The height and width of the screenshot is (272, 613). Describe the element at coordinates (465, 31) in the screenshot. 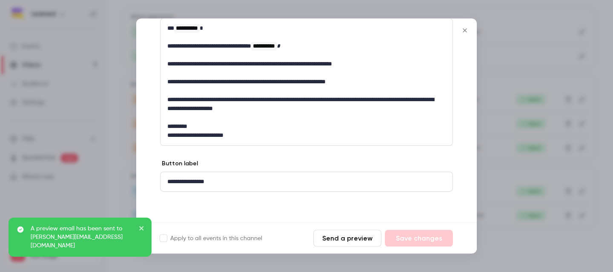

I see `button: Close` at that location.